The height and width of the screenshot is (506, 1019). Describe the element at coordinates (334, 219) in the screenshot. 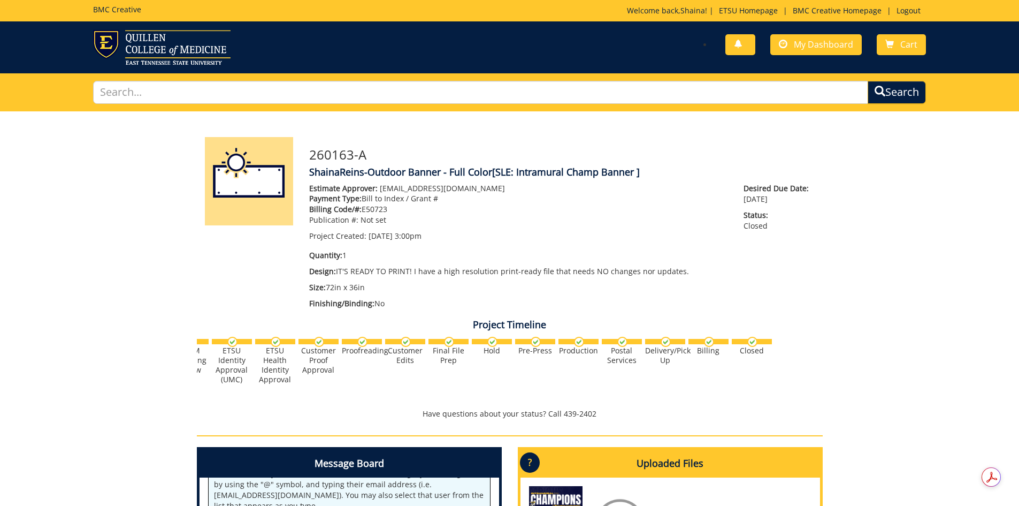

I see `span: Publication #:` at that location.